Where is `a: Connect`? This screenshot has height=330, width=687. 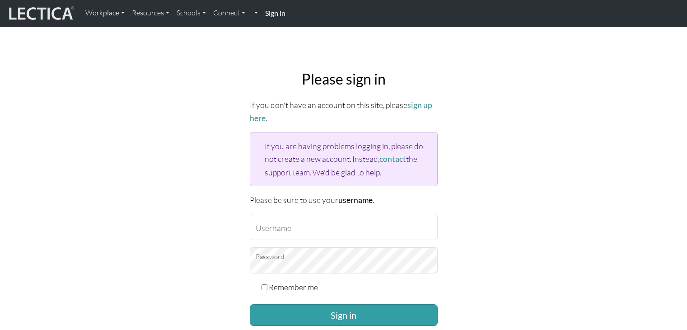
a: Connect is located at coordinates (229, 13).